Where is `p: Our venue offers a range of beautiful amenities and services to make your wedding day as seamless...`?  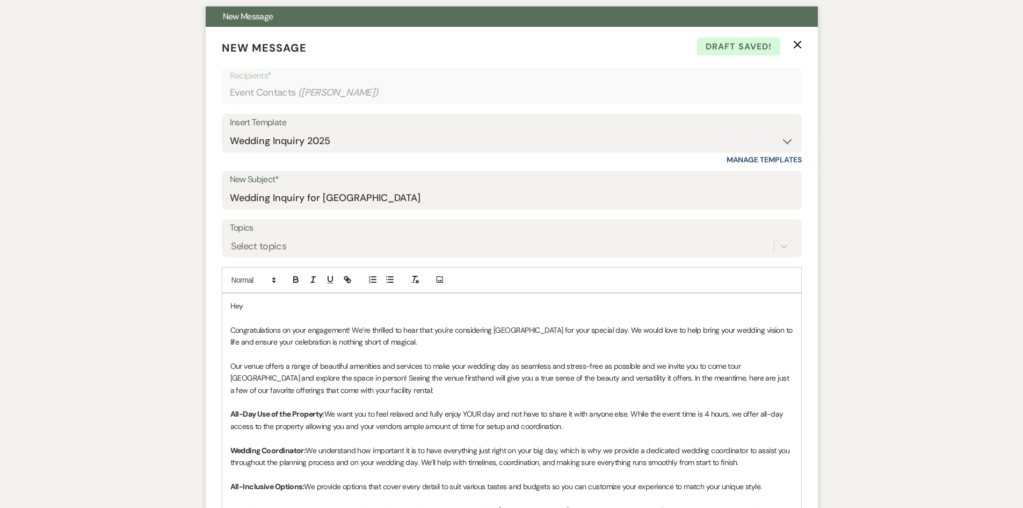 p: Our venue offers a range of beautiful amenities and services to make your wedding day as seamless... is located at coordinates (512, 378).